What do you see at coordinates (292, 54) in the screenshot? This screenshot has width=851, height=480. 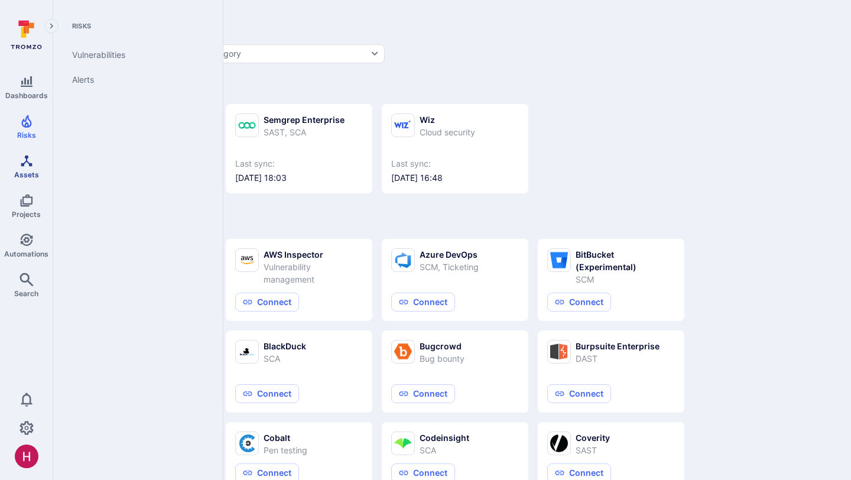 I see `button: Category` at bounding box center [292, 54].